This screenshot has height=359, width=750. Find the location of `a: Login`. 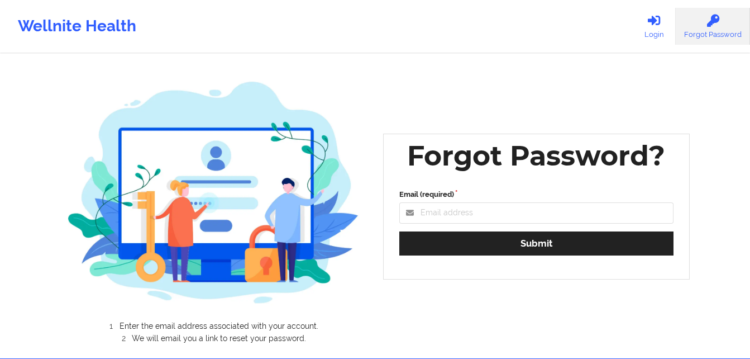

a: Login is located at coordinates (654, 26).